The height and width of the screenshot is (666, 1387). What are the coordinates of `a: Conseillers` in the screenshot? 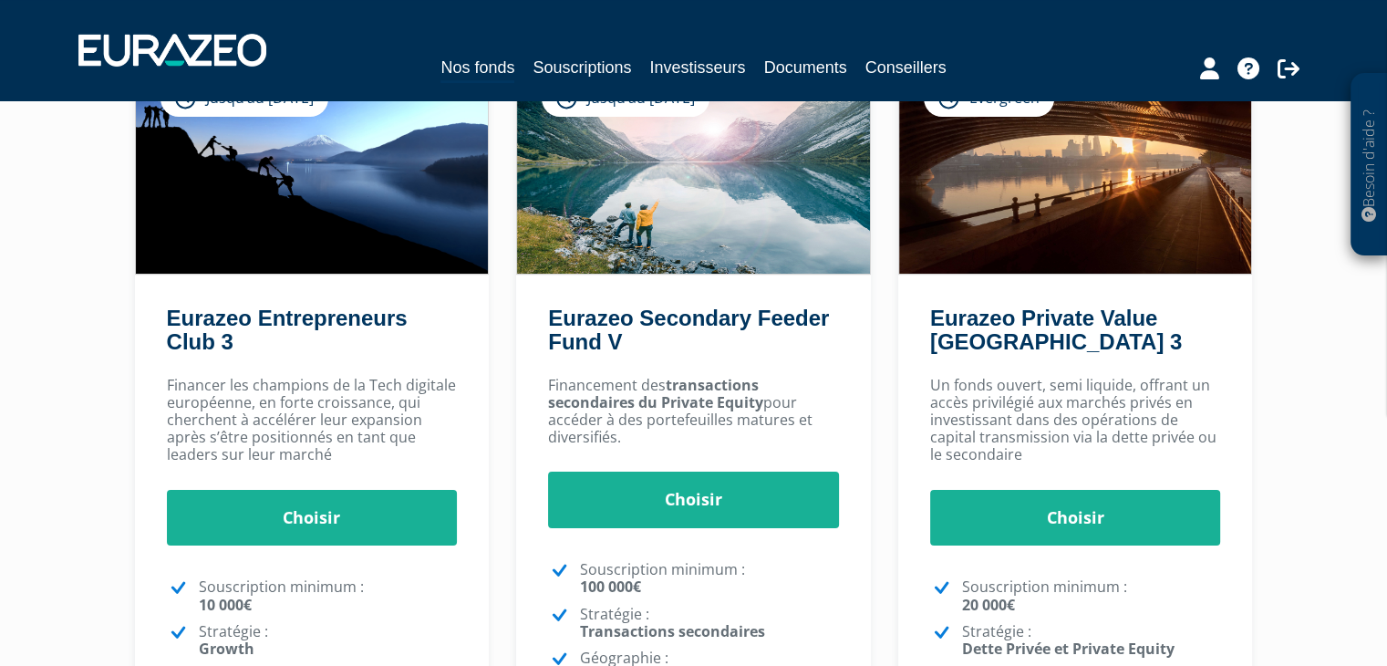 It's located at (906, 67).